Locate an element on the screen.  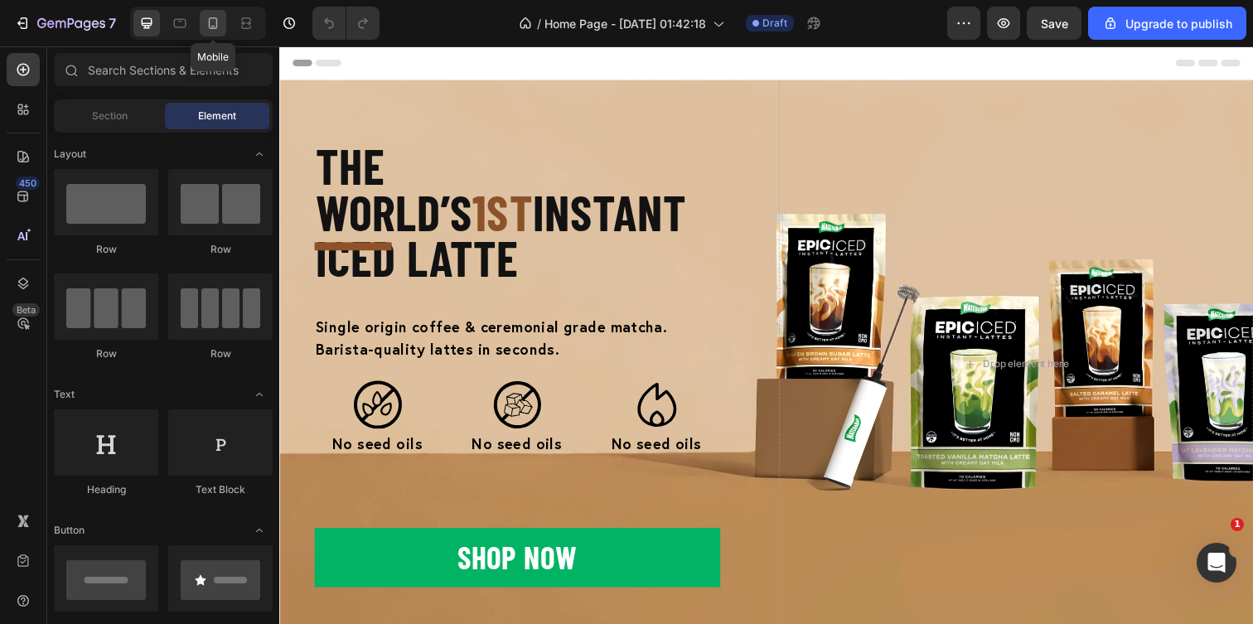
strong: Single origin coffee & ceremonial grade matcha. Barista-quality lattes in seconds. is located at coordinates (216, 298).